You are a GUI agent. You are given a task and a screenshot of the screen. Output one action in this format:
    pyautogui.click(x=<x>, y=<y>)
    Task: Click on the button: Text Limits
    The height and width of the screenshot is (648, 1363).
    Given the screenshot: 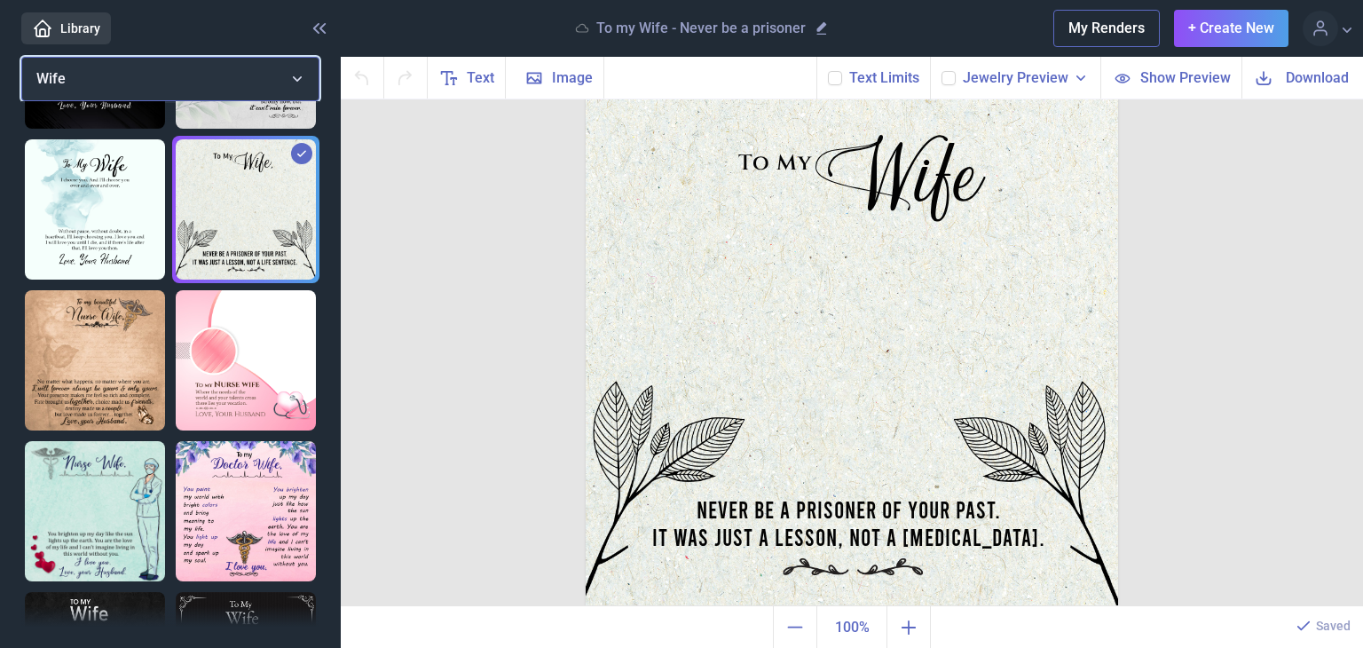 What is the action you would take?
    pyautogui.click(x=884, y=78)
    